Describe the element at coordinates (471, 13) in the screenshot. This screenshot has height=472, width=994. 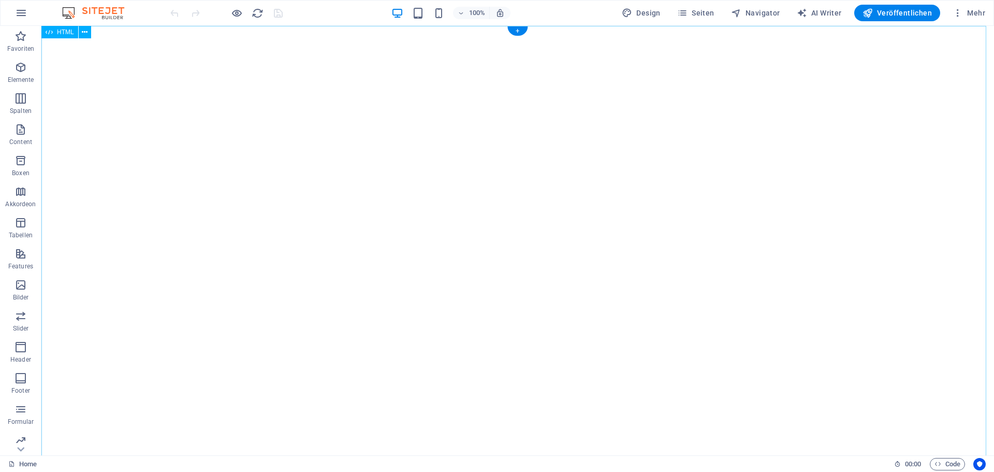
I see `button: 100%` at that location.